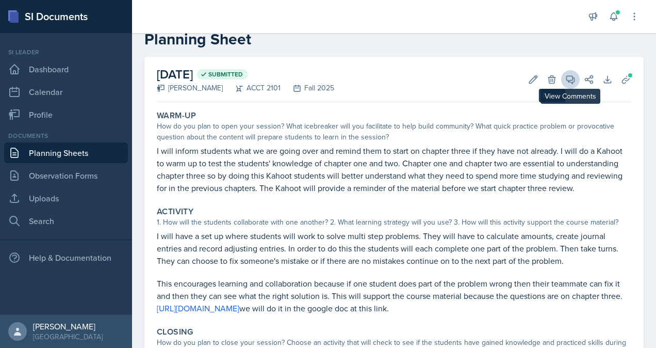 The width and height of the screenshot is (656, 348). Describe the element at coordinates (175, 211) in the screenshot. I see `label: Activity` at that location.